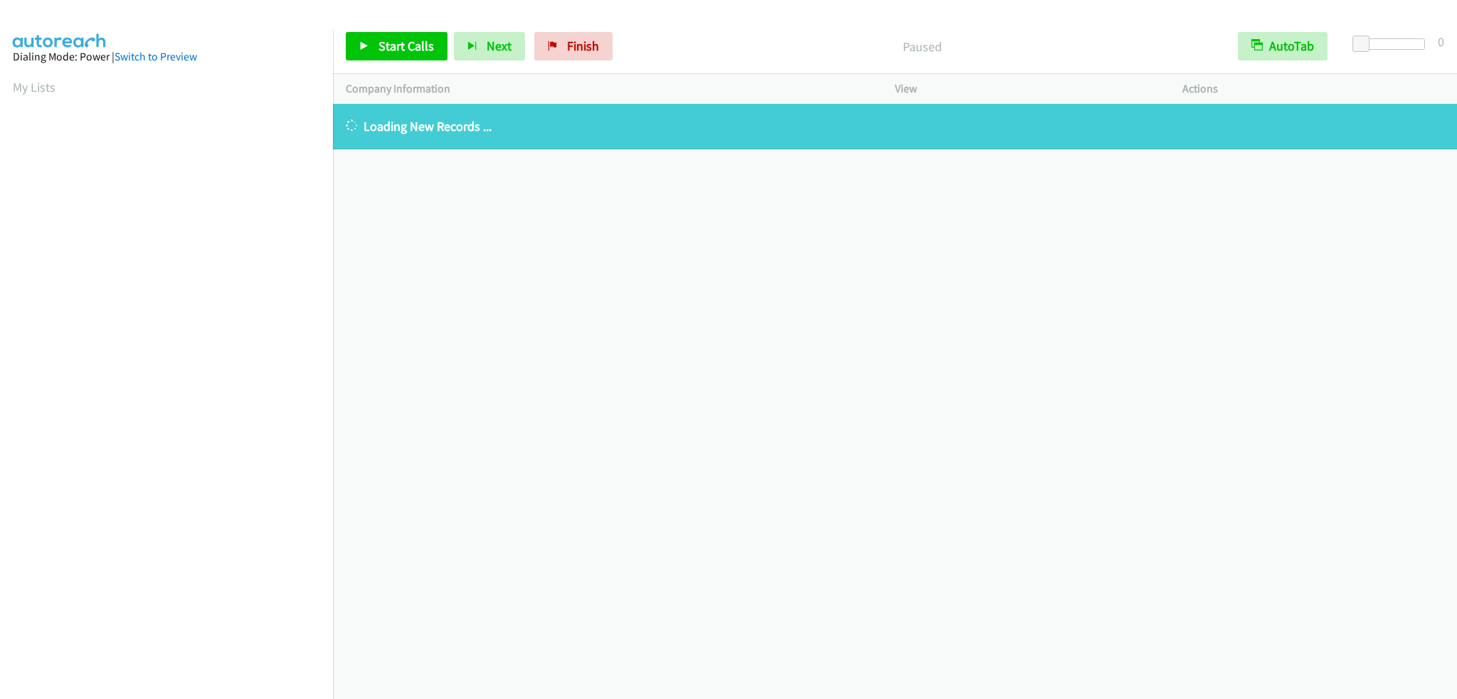 This screenshot has height=699, width=1457. What do you see at coordinates (922, 46) in the screenshot?
I see `p: Paused` at bounding box center [922, 46].